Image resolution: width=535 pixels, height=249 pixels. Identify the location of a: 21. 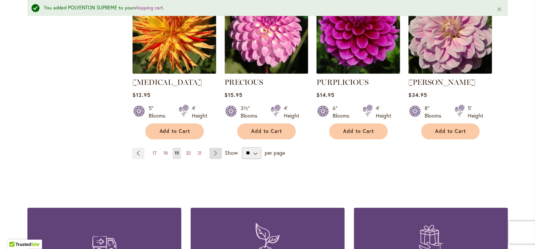
(199, 153).